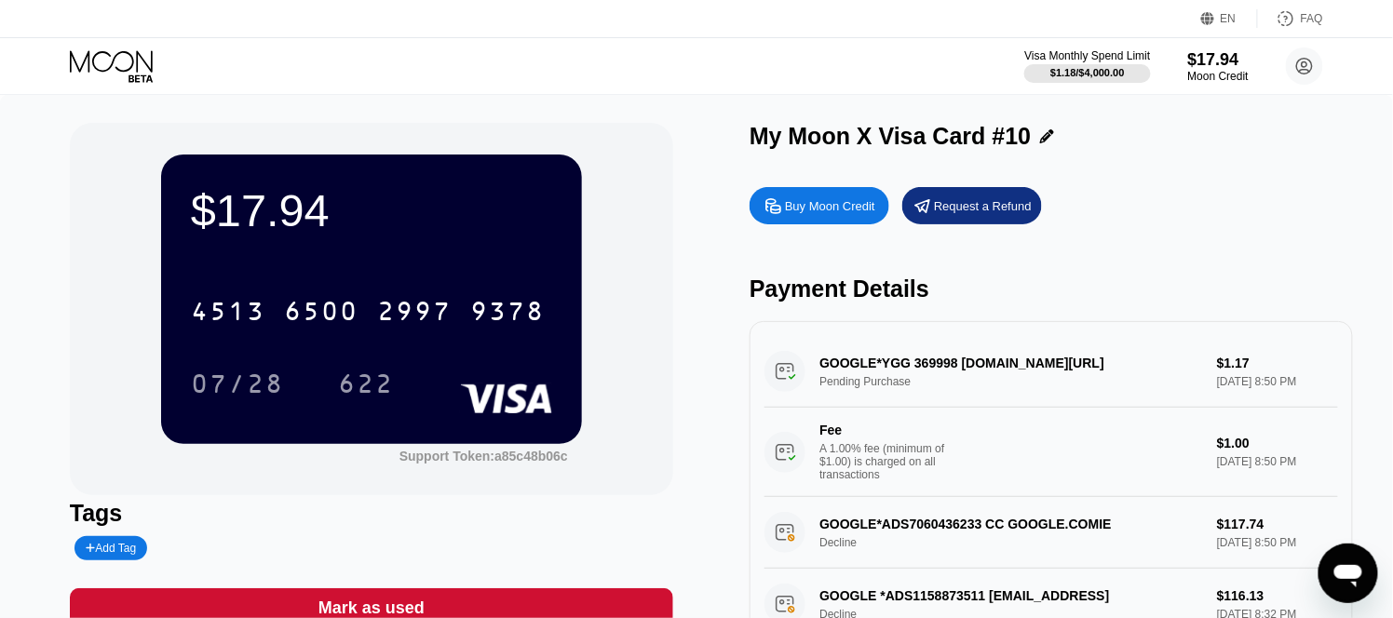  Describe the element at coordinates (1277, 443) in the screenshot. I see `div: $1.00` at that location.